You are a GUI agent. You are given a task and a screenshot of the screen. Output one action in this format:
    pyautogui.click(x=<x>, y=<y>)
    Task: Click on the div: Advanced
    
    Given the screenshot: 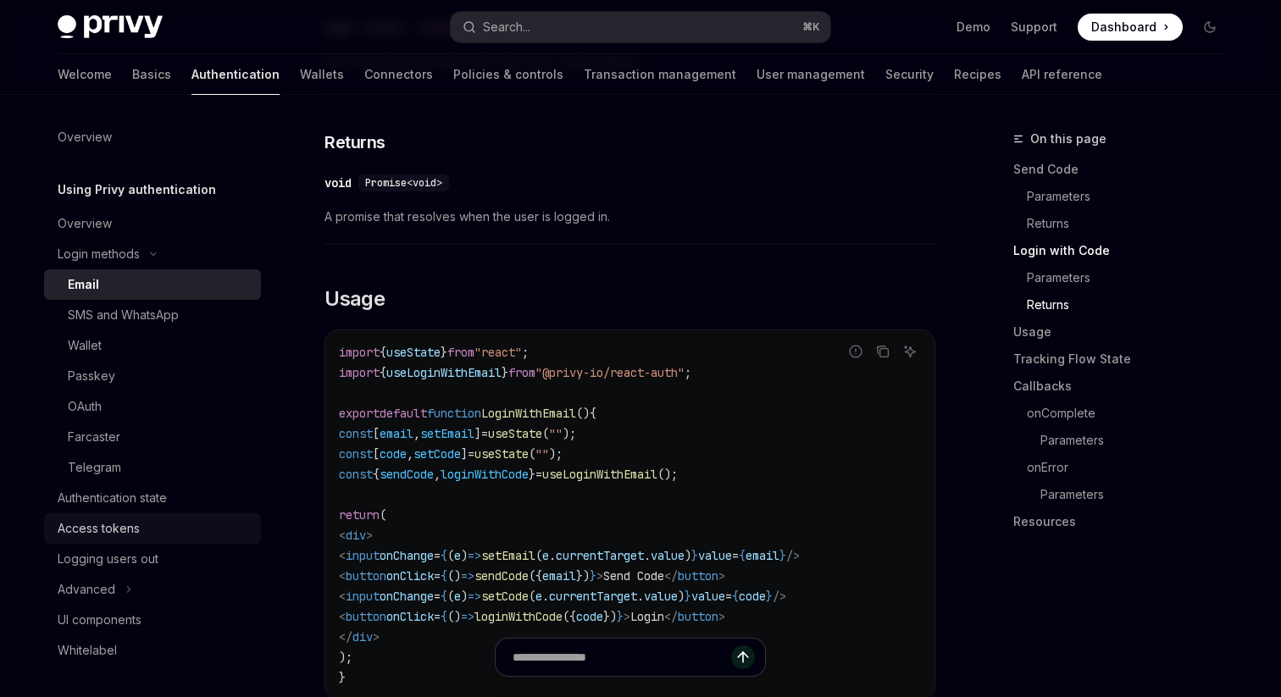 What is the action you would take?
    pyautogui.click(x=86, y=589)
    